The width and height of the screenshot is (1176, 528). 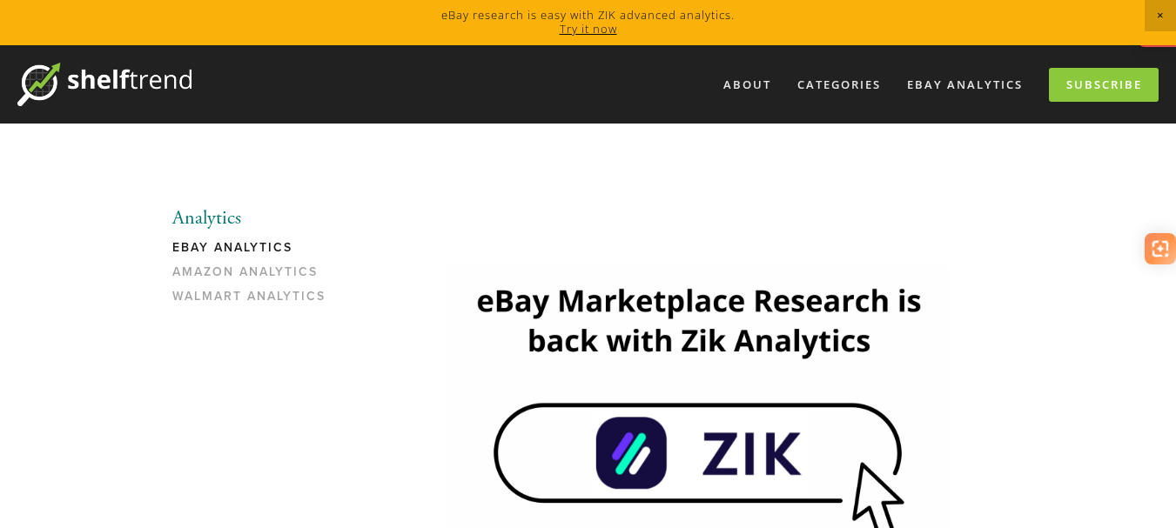 What do you see at coordinates (588, 29) in the screenshot?
I see `a: Try it now` at bounding box center [588, 29].